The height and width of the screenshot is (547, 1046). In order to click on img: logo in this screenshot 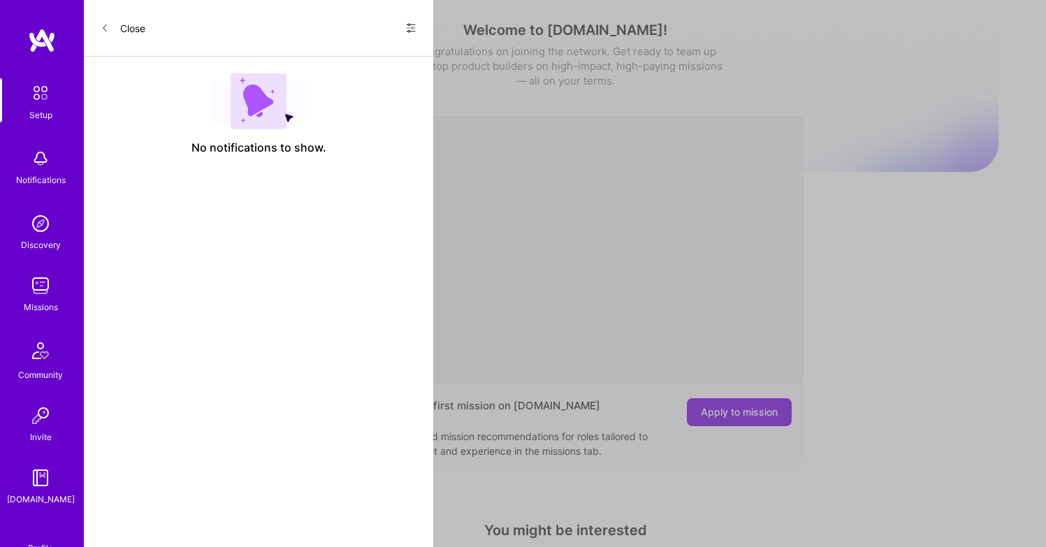, I will do `click(42, 41)`.